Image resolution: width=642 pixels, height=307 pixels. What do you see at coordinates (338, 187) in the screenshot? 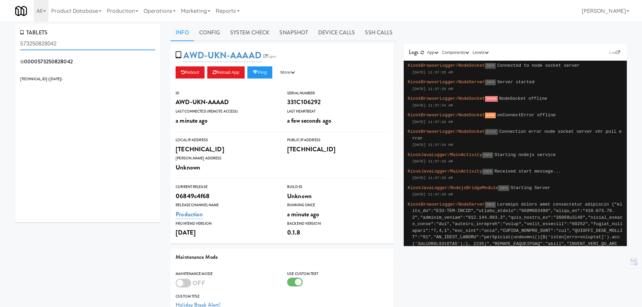
I see `div: Build Id` at bounding box center [338, 187].